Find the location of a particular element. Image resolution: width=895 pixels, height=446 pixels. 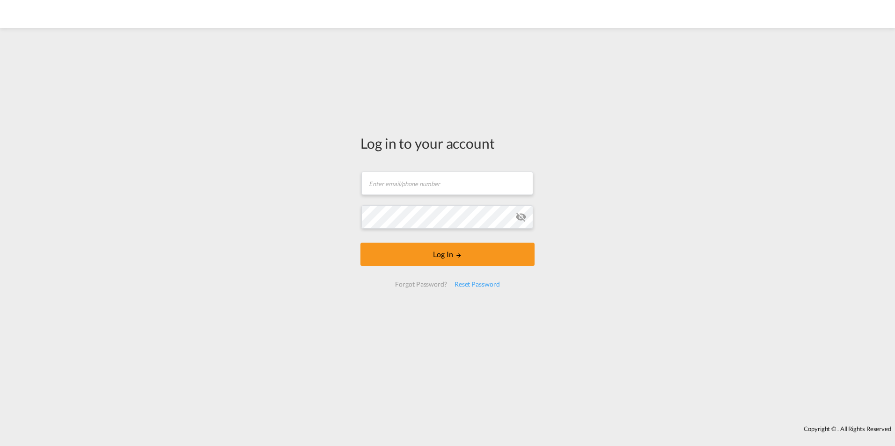

button: LOGIN is located at coordinates (447, 255).